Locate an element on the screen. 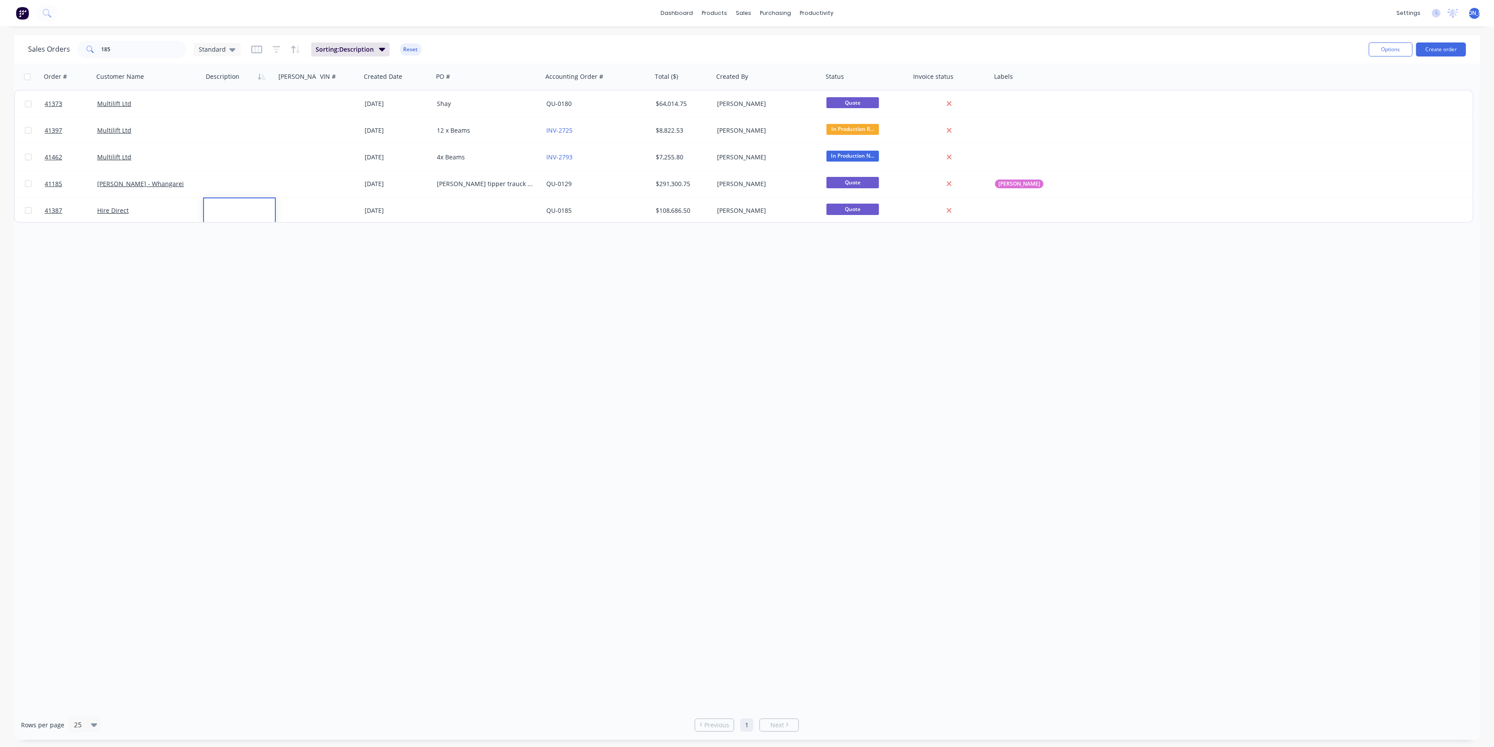  a: 41387 is located at coordinates (71, 210).